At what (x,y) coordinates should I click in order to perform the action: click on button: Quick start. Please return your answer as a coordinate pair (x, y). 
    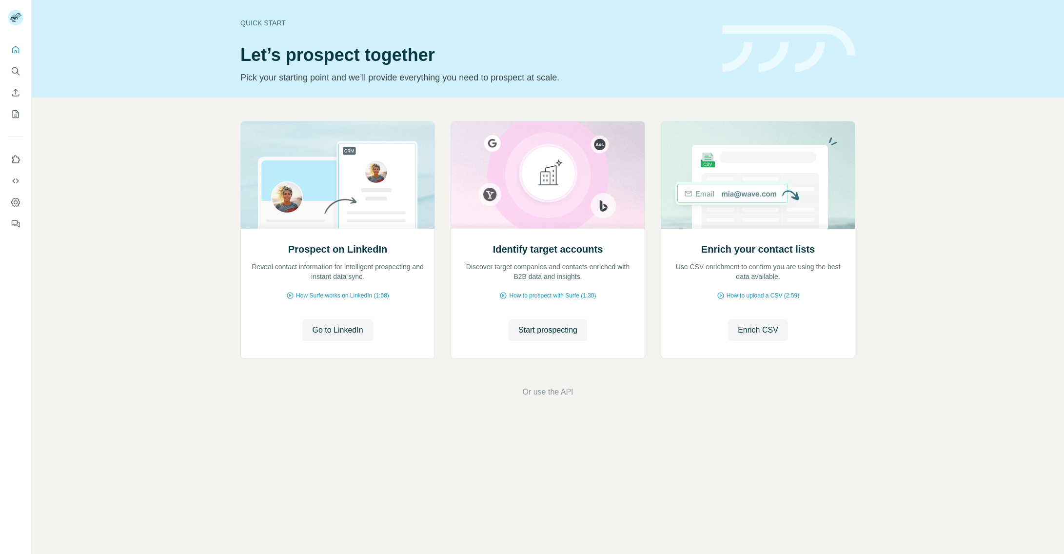
    Looking at the image, I should click on (16, 50).